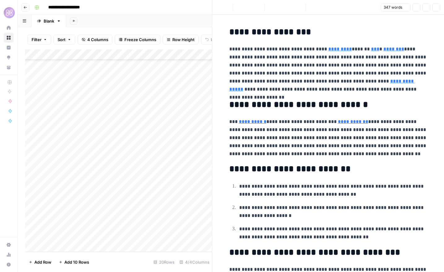 Image resolution: width=444 pixels, height=272 pixels. I want to click on a: Usage, so click(9, 255).